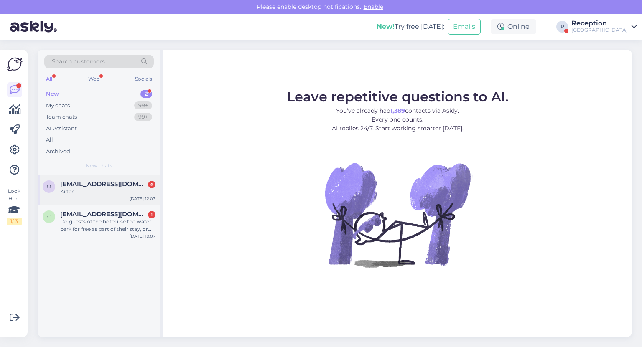 This screenshot has width=642, height=347. What do you see at coordinates (397, 119) in the screenshot?
I see `p: You’ve already had contacts via Askly. Every one counts. AI replies 24/7. Start working smarter [...` at bounding box center [397, 119].